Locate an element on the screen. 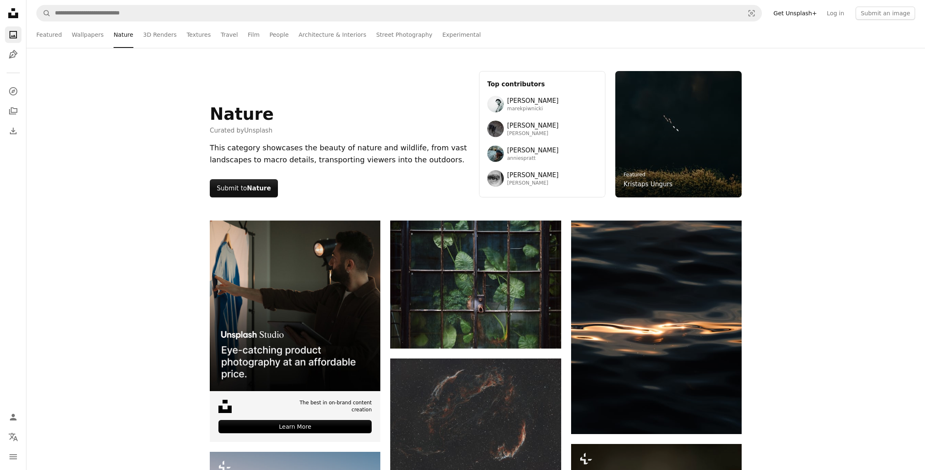 The image size is (925, 470). span: Curated by is located at coordinates (242, 131).